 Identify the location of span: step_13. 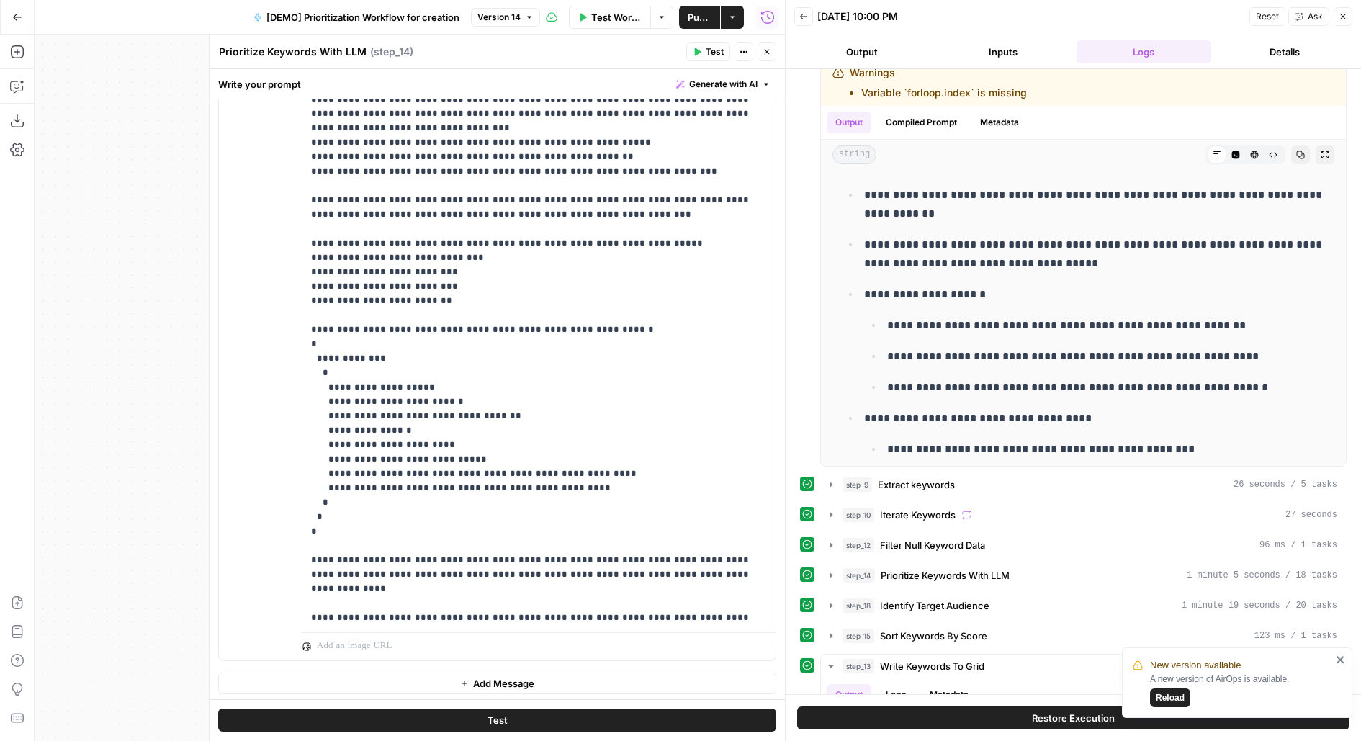
(858, 666).